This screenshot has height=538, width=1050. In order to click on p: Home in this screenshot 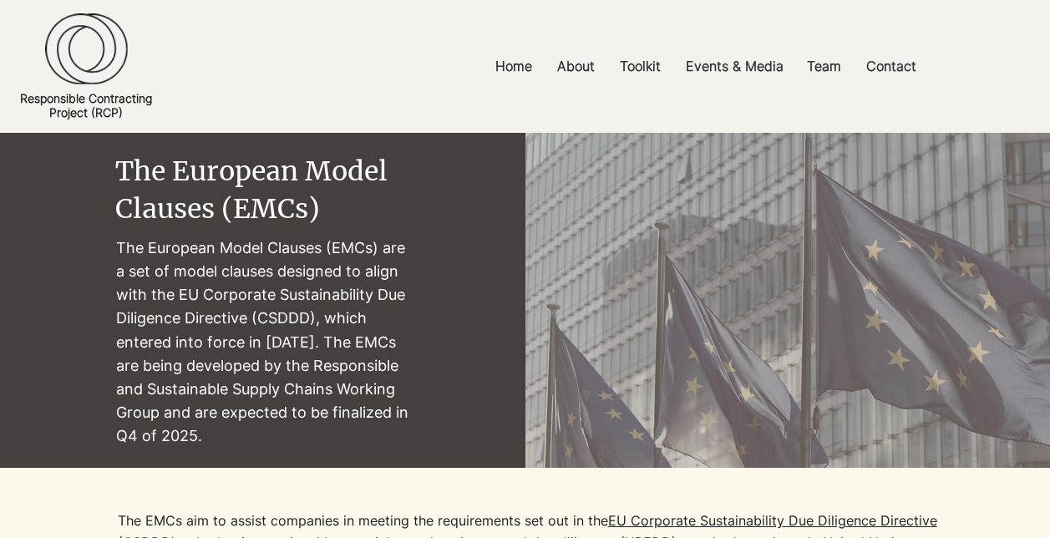, I will do `click(514, 66)`.